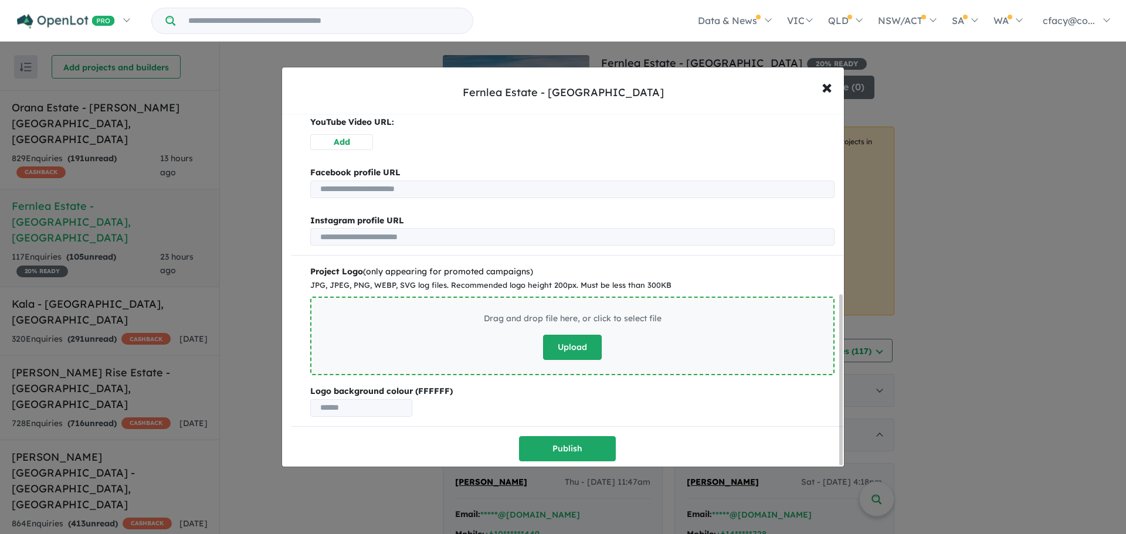 This screenshot has width=1126, height=534. I want to click on button: Upload, so click(573, 347).